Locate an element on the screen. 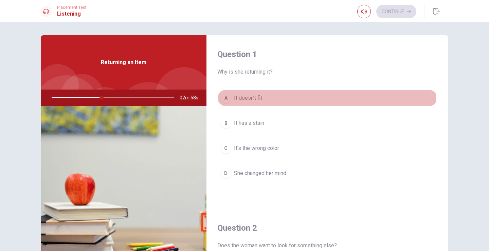  div: D is located at coordinates (226, 174).